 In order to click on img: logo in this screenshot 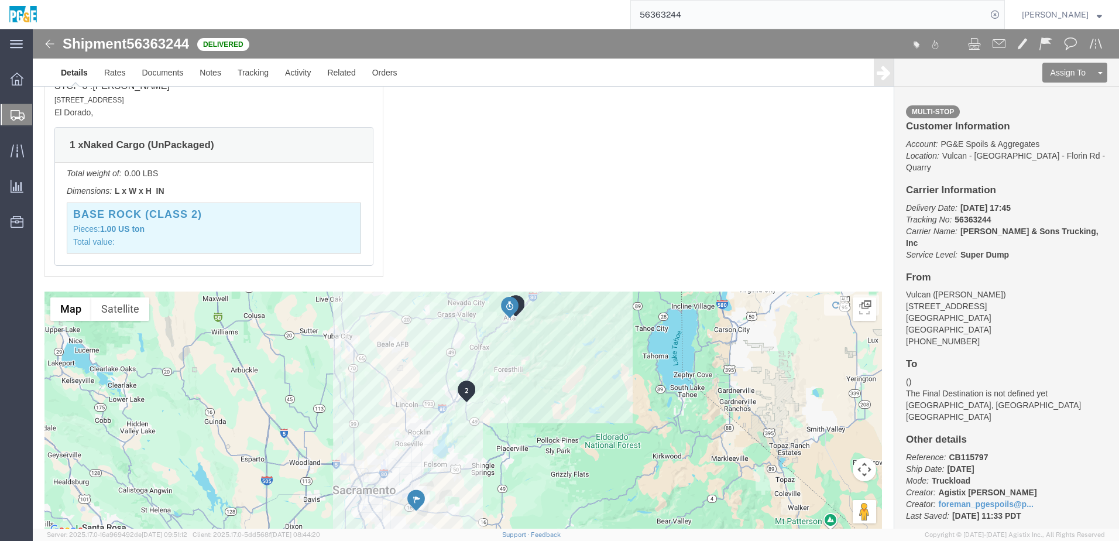, I will do `click(23, 15)`.